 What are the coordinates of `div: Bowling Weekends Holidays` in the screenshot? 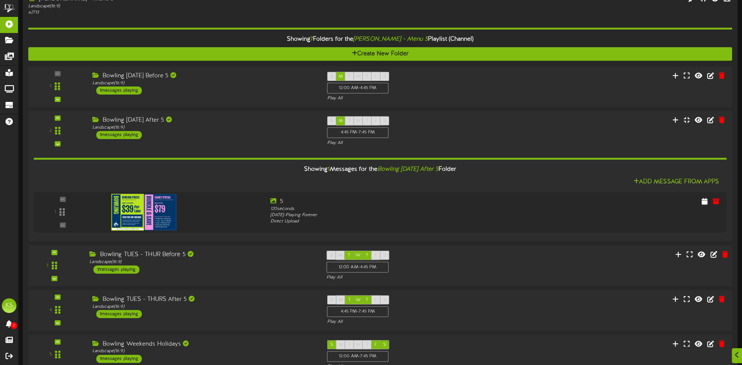 It's located at (204, 344).